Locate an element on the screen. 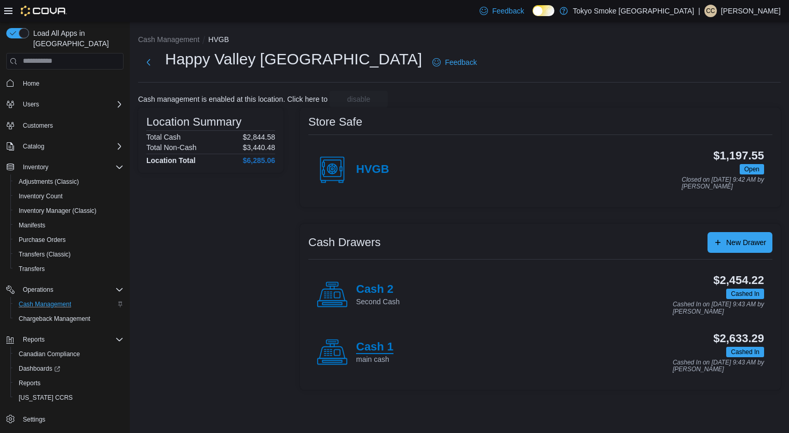  button: Customers is located at coordinates (65, 125).